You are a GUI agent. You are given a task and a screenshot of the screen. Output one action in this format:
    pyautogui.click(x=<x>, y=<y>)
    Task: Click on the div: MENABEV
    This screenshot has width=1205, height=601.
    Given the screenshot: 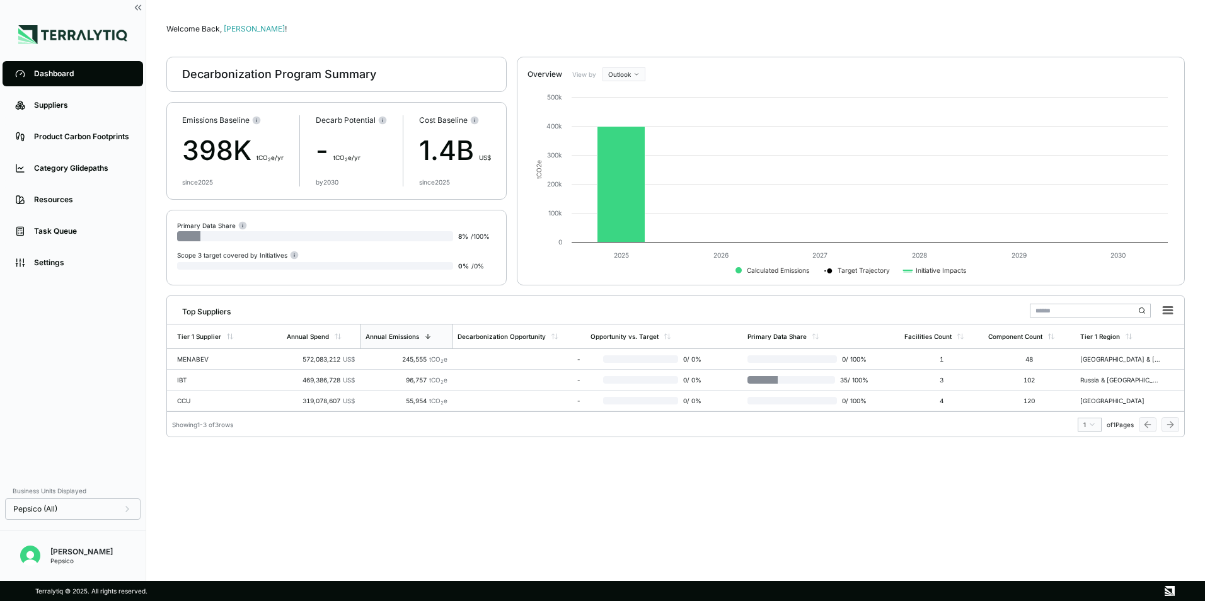 What is the action you would take?
    pyautogui.click(x=217, y=359)
    